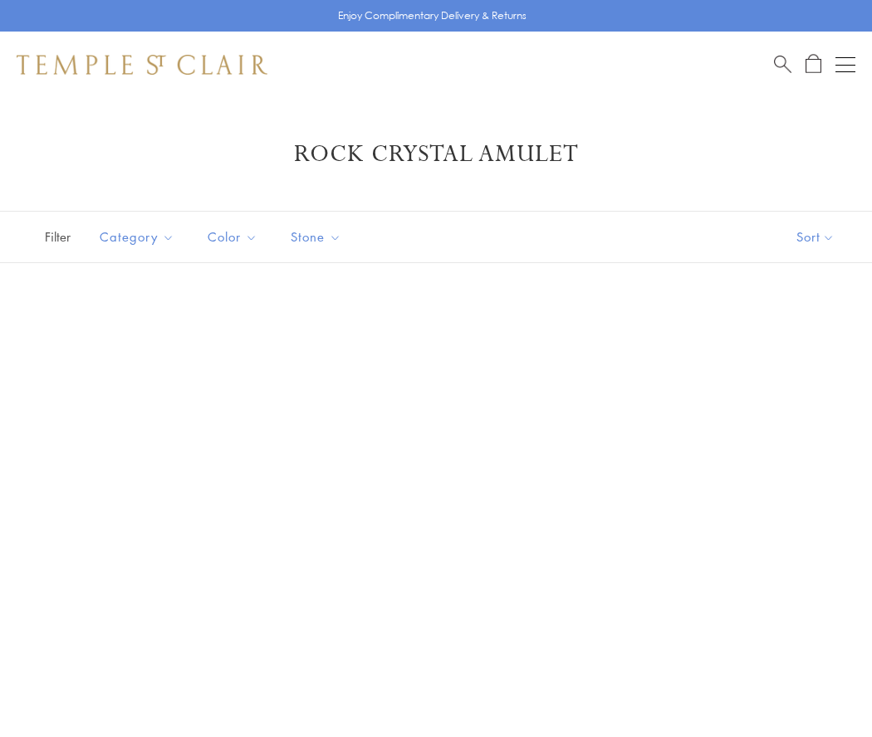  Describe the element at coordinates (436, 154) in the screenshot. I see `h1: Rock Crystal Amulet` at that location.